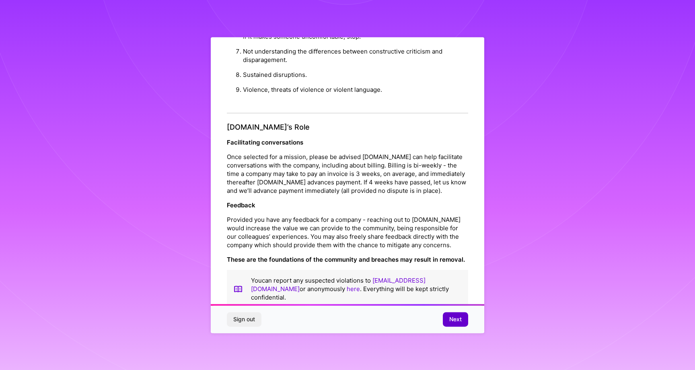  What do you see at coordinates (244, 319) in the screenshot?
I see `span: Sign out` at bounding box center [244, 319].